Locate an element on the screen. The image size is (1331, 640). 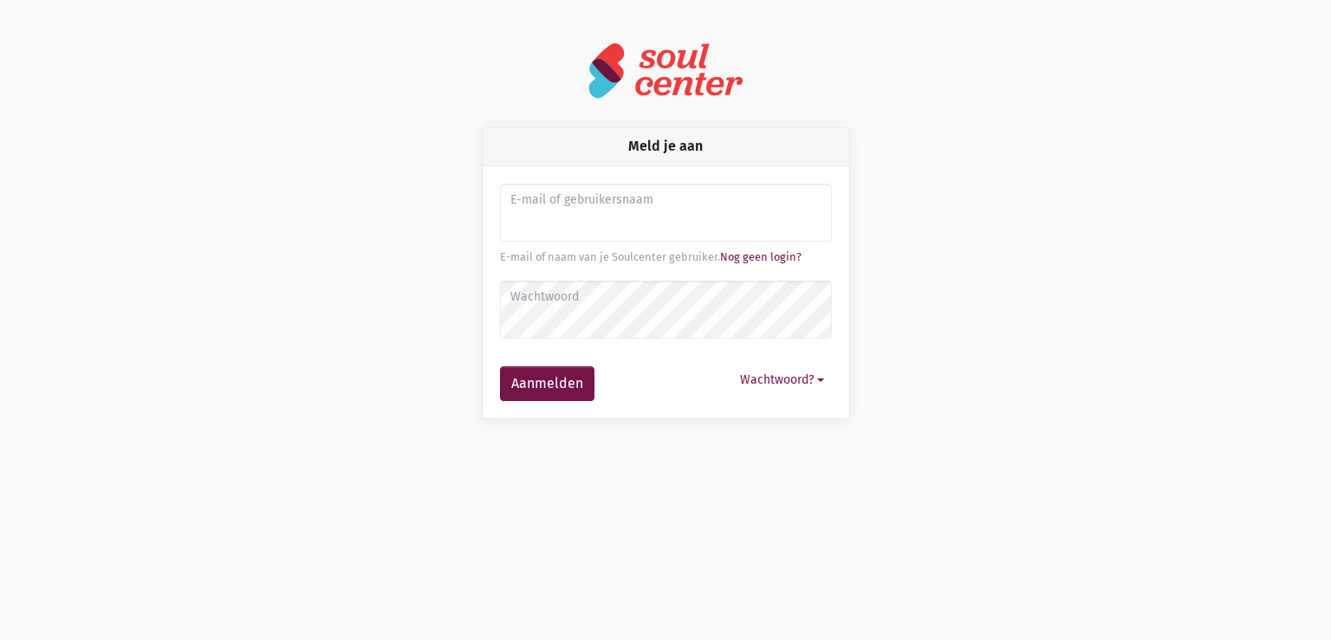
button: Wachtwoord? is located at coordinates (781, 379).